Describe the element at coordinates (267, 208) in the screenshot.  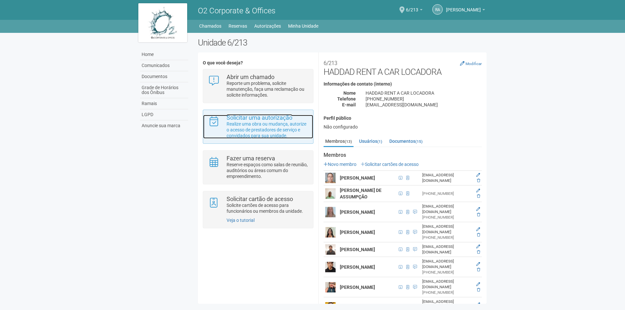
I see `p: Solicite cartões de acesso para funcionários ou membros da unidade.` at that location.